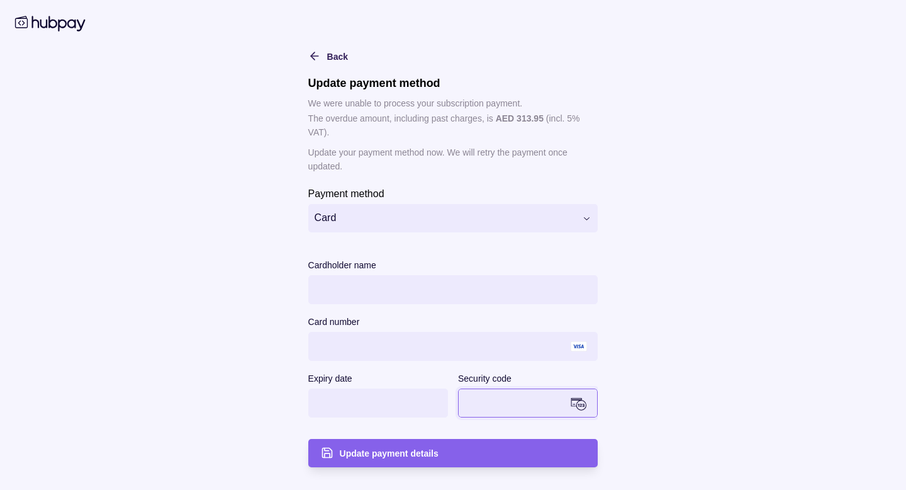 Image resolution: width=906 pixels, height=490 pixels. I want to click on label: Security code, so click(484, 378).